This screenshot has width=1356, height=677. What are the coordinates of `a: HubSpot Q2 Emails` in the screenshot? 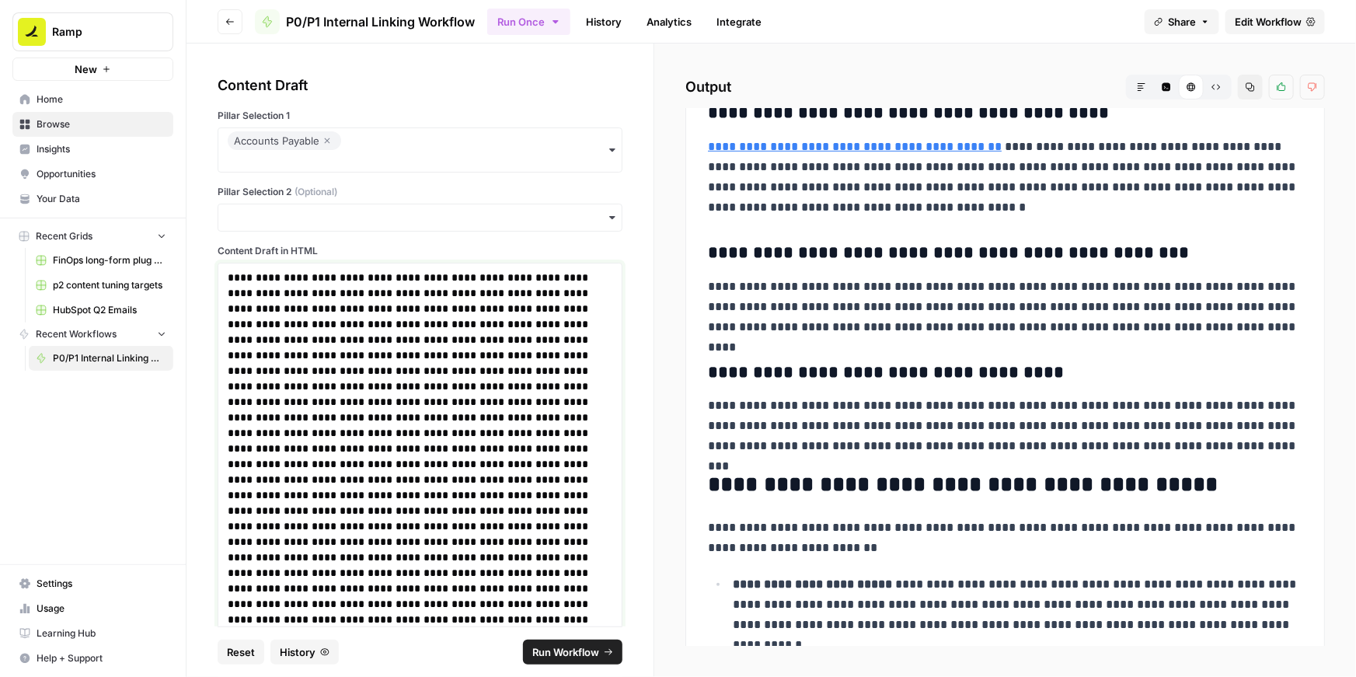 It's located at (101, 310).